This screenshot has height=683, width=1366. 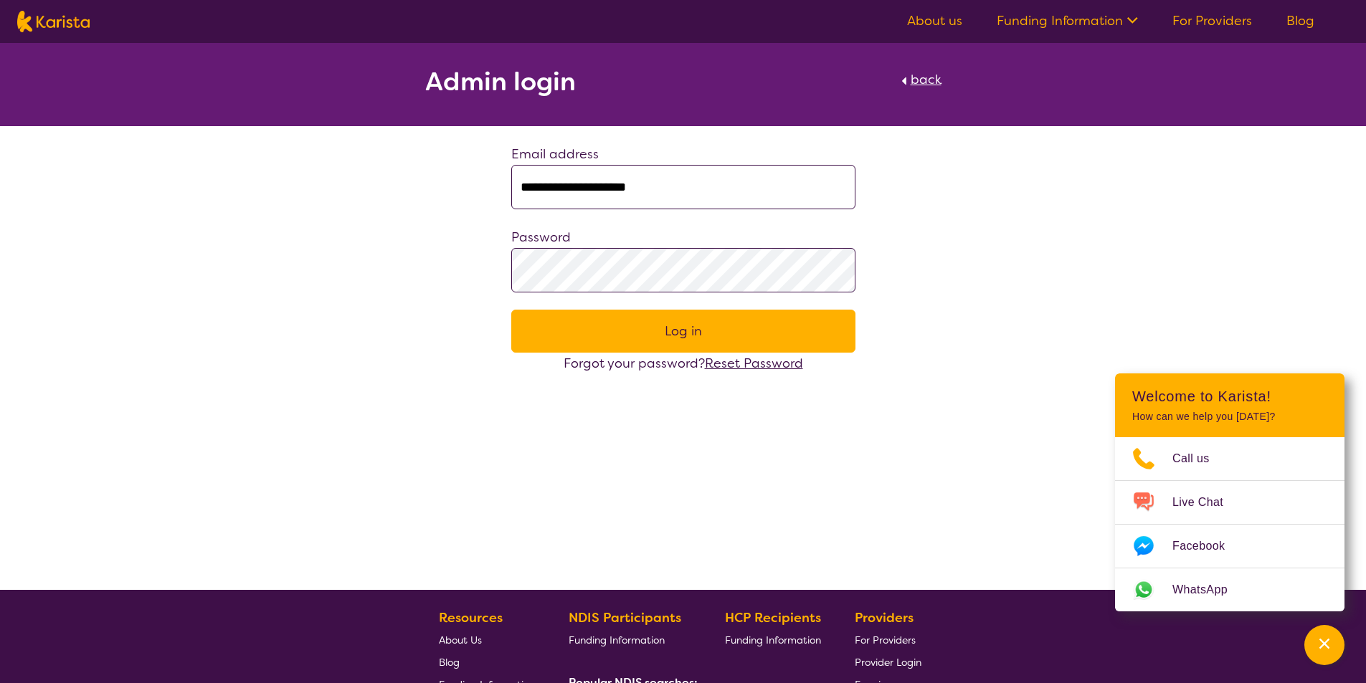 I want to click on span: Blog, so click(x=449, y=662).